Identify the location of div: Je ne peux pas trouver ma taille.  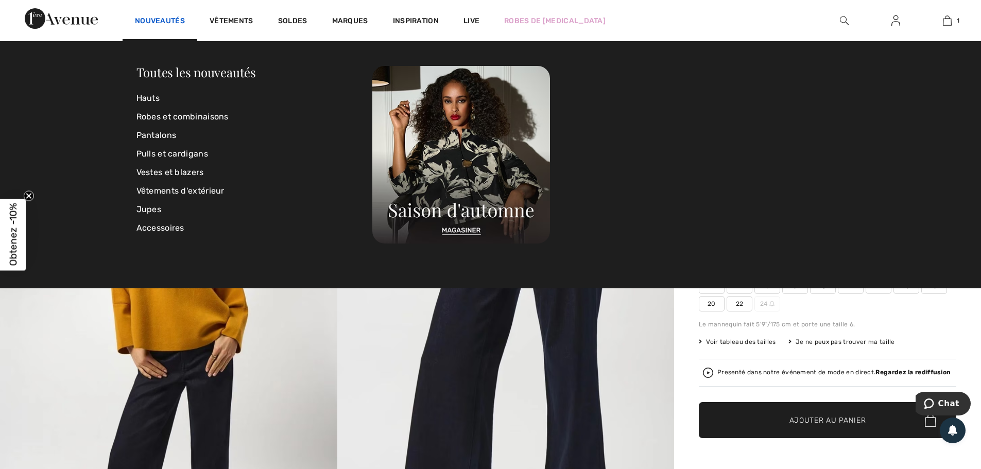
(842, 342).